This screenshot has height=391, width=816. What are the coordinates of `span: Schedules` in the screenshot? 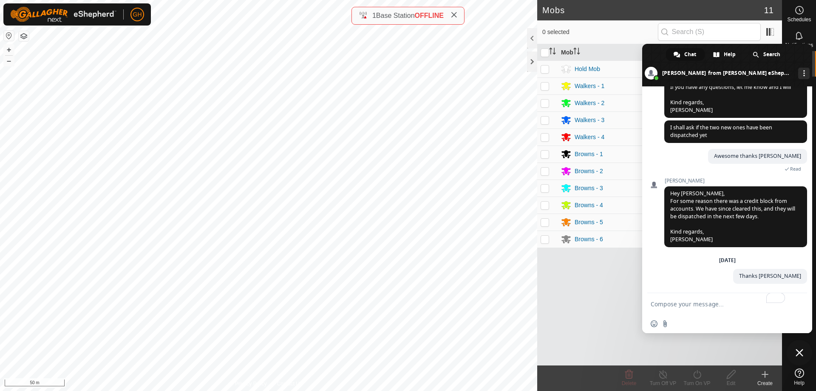 It's located at (799, 20).